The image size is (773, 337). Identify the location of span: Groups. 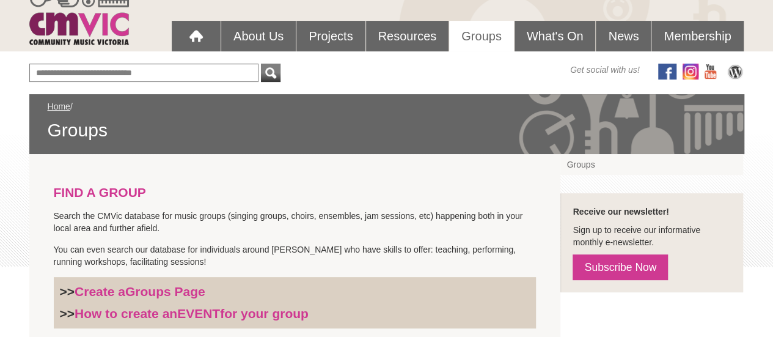
(387, 130).